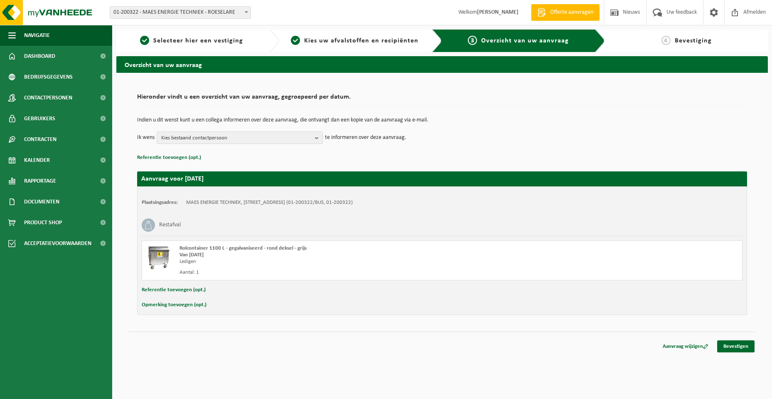  I want to click on p: Ik wens, so click(146, 138).